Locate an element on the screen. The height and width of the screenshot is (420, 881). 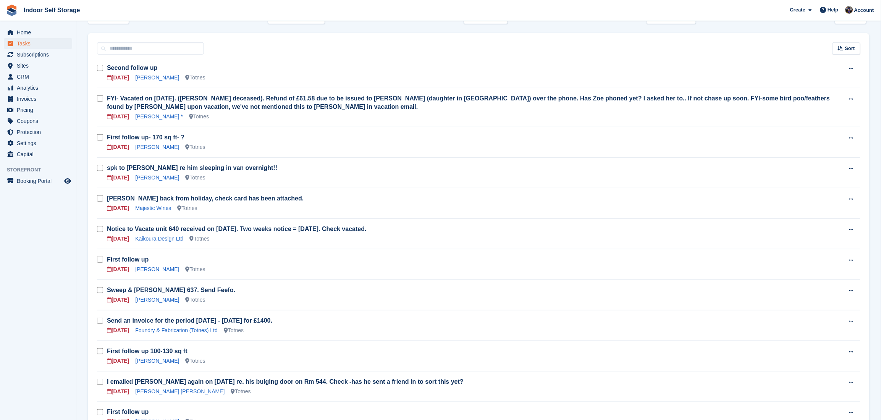
span: Analytics is located at coordinates (40, 88).